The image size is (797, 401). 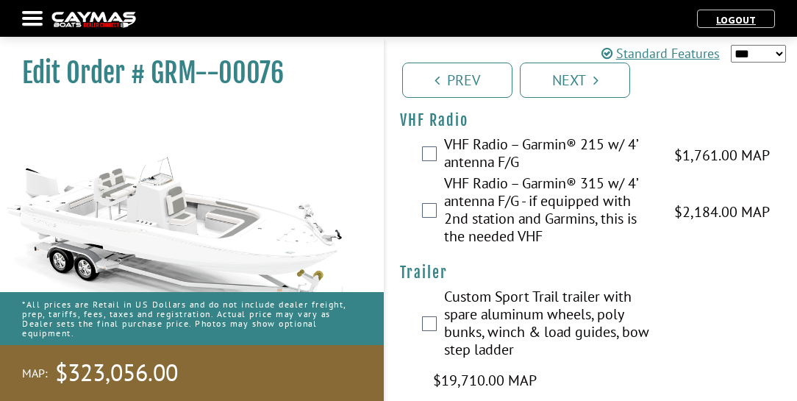 I want to click on label: Custom Sport Trail trailer with spare aluminum wheels, poly bunks, winch & load guides, bow step ..., so click(x=550, y=324).